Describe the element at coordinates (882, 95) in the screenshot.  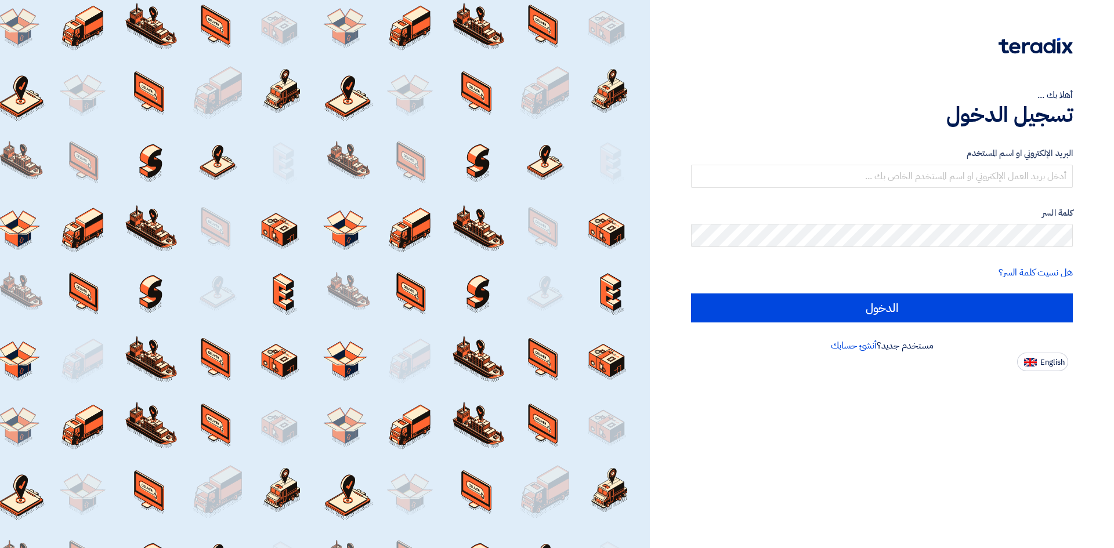
I see `div: أهلا بك ...` at that location.